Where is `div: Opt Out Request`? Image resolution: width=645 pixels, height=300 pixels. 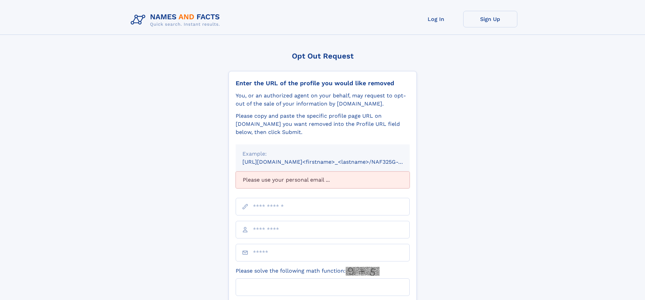
div: Opt Out Request is located at coordinates (323, 56).